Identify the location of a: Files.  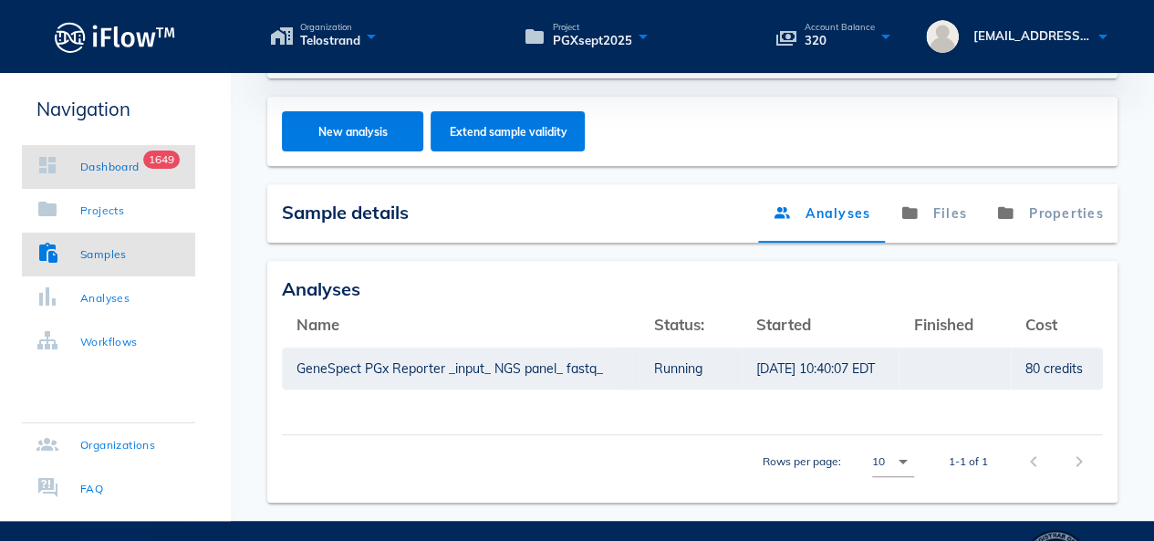
(933, 213).